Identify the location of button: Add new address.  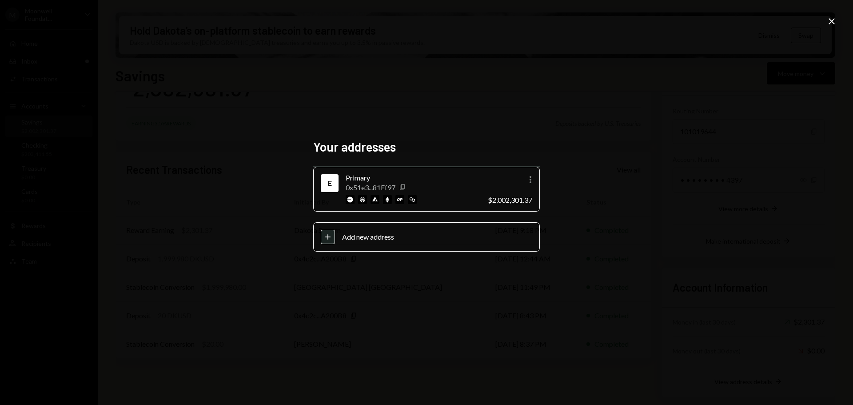
(426, 237).